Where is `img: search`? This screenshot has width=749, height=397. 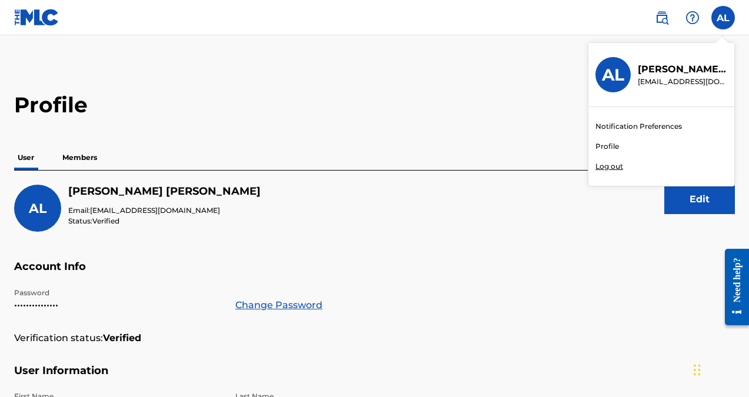 img: search is located at coordinates (662, 18).